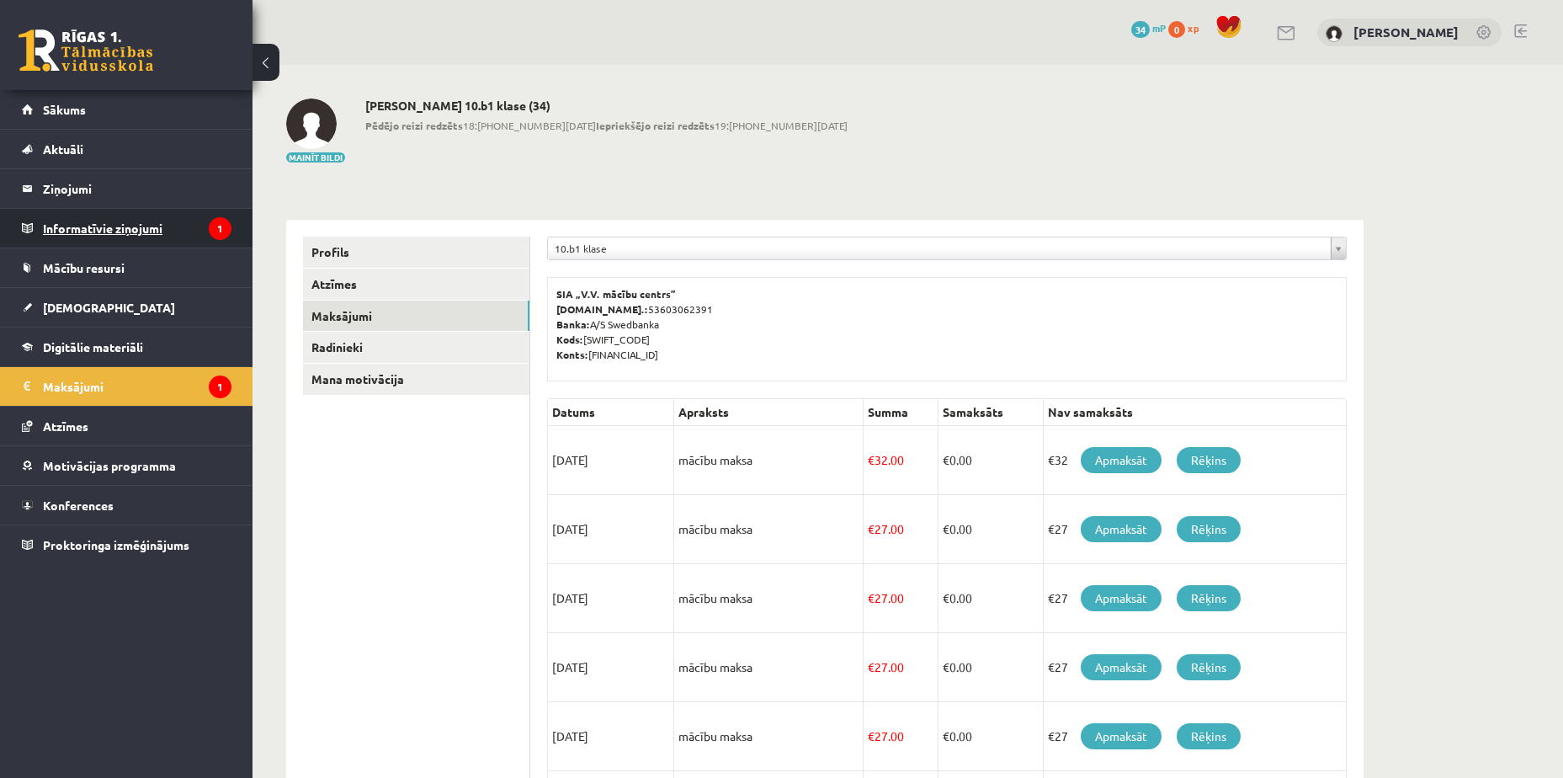  What do you see at coordinates (316, 157) in the screenshot?
I see `button: Mainīt bildi` at bounding box center [316, 157].